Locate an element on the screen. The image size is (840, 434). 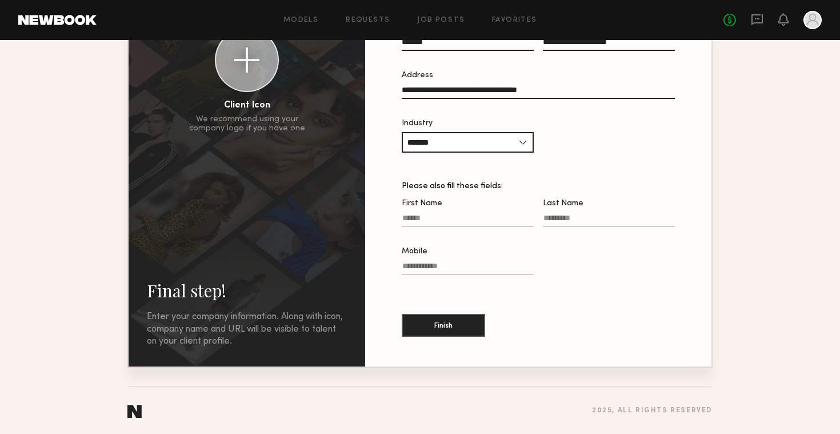
input: Company Name is located at coordinates (468, 44).